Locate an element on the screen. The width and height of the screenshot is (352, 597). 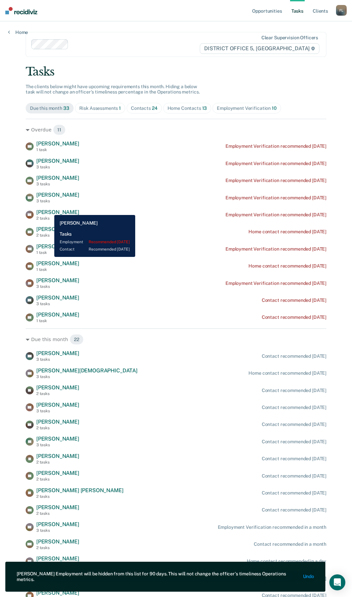
span: 13 is located at coordinates (204, 108).